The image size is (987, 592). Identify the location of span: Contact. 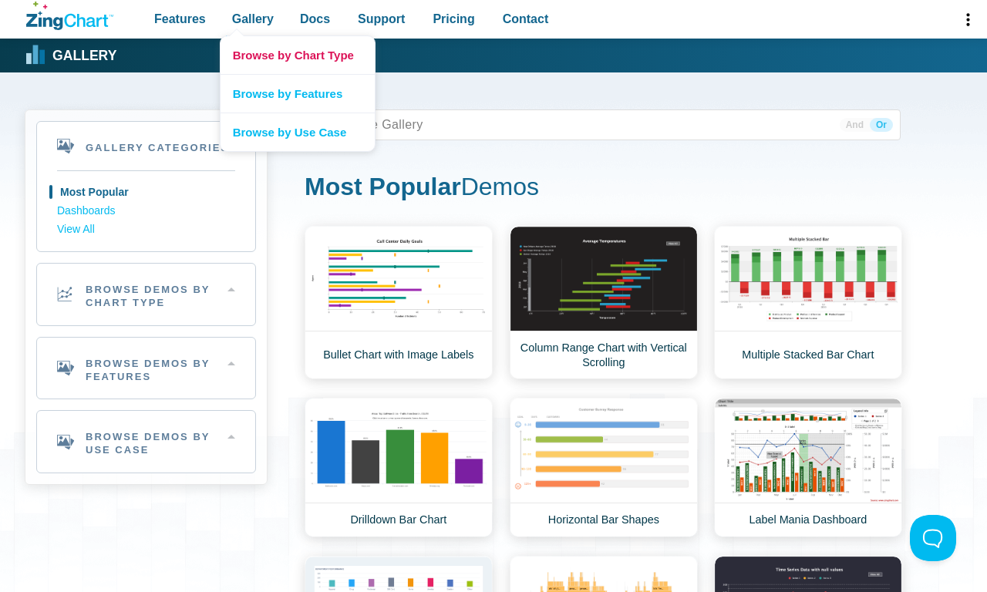
(526, 18).